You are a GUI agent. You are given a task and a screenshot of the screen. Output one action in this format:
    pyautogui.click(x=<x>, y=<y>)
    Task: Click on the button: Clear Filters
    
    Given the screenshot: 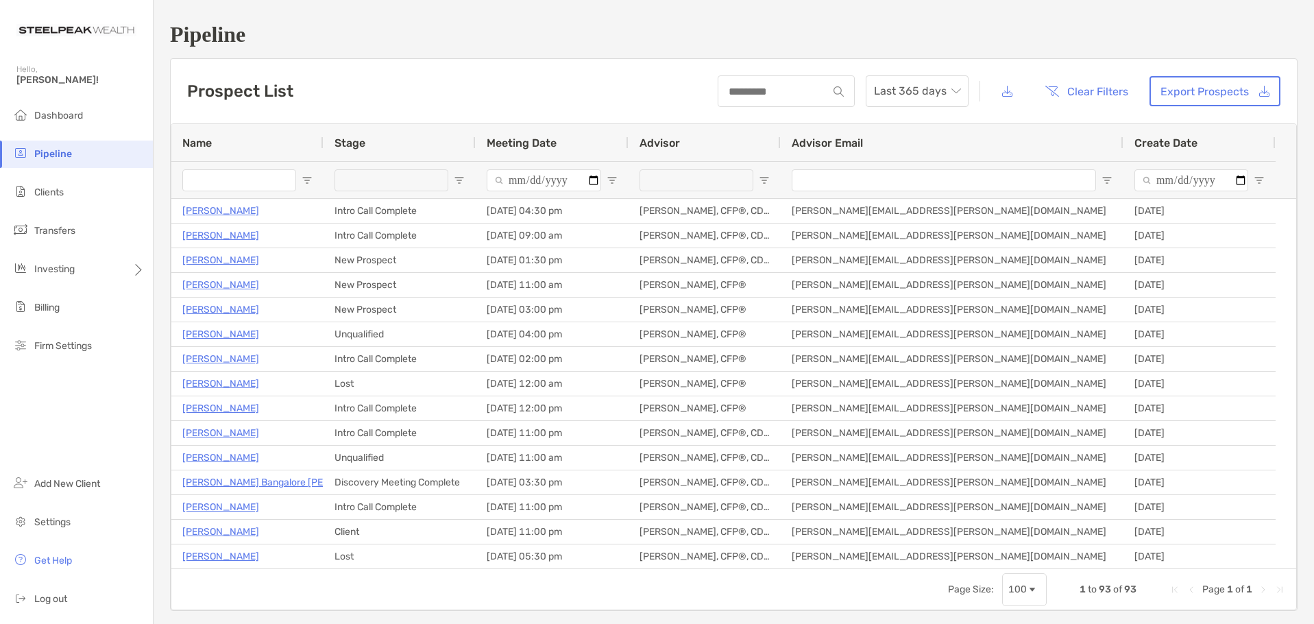 What is the action you would take?
    pyautogui.click(x=1086, y=91)
    